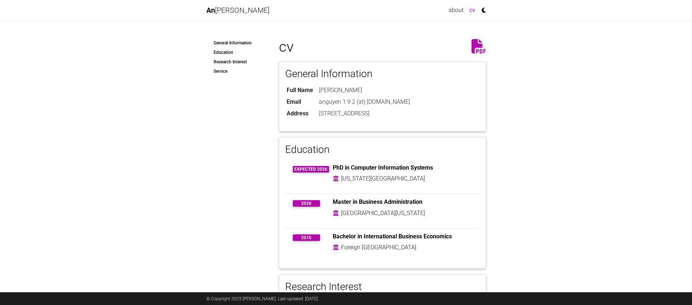 This screenshot has width=692, height=305. I want to click on h6: PhD in Computer Information Systems, so click(403, 167).